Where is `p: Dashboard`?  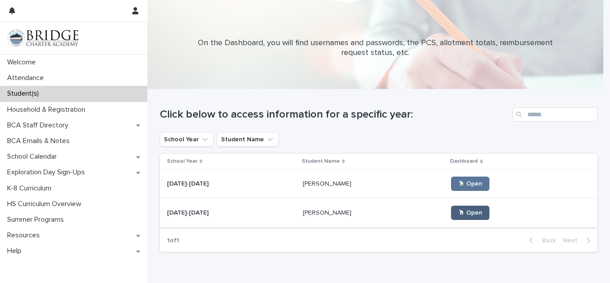
p: Dashboard is located at coordinates (464, 161).